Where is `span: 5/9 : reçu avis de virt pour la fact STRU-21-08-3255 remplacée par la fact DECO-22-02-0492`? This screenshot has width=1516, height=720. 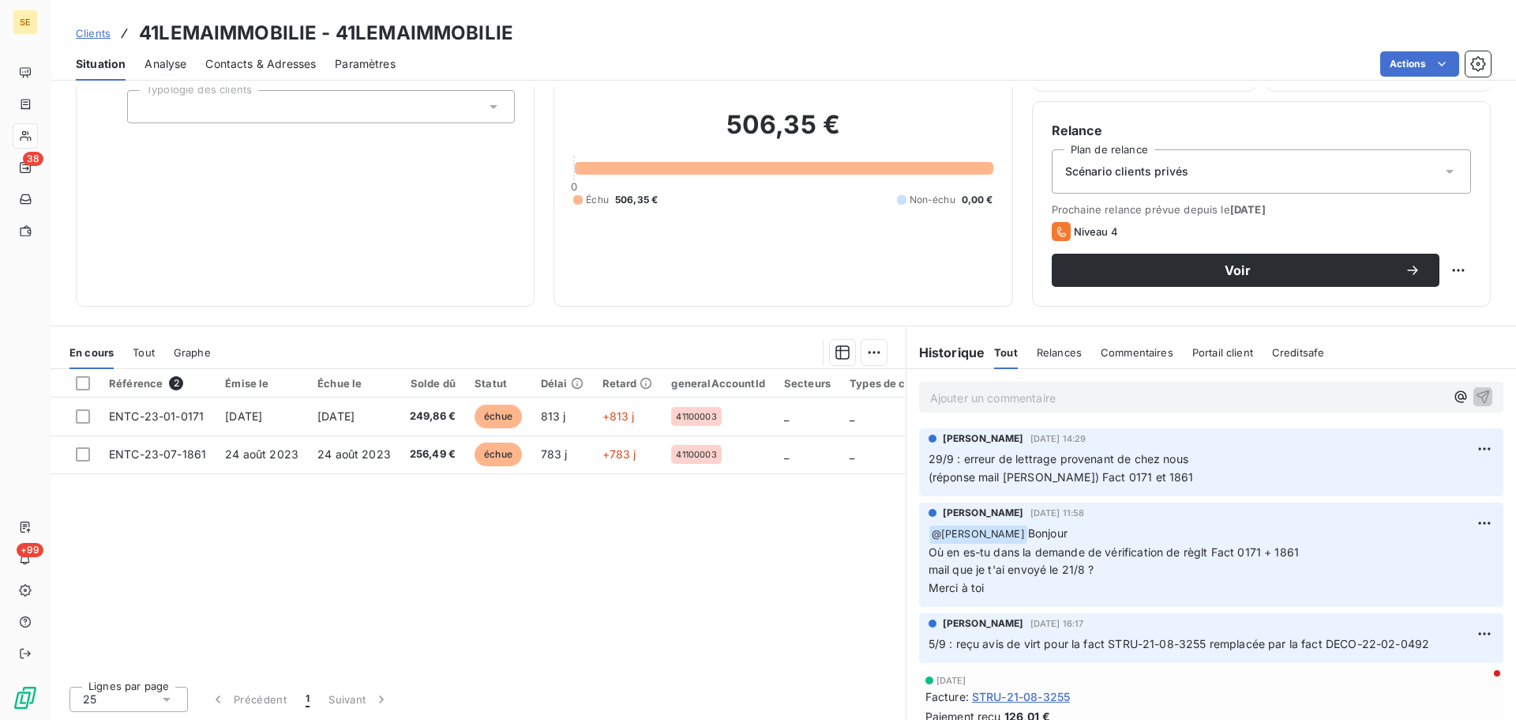 span: 5/9 : reçu avis de virt pour la fact STRU-21-08-3255 remplacée par la fact DECO-22-02-0492 is located at coordinates (1179, 643).